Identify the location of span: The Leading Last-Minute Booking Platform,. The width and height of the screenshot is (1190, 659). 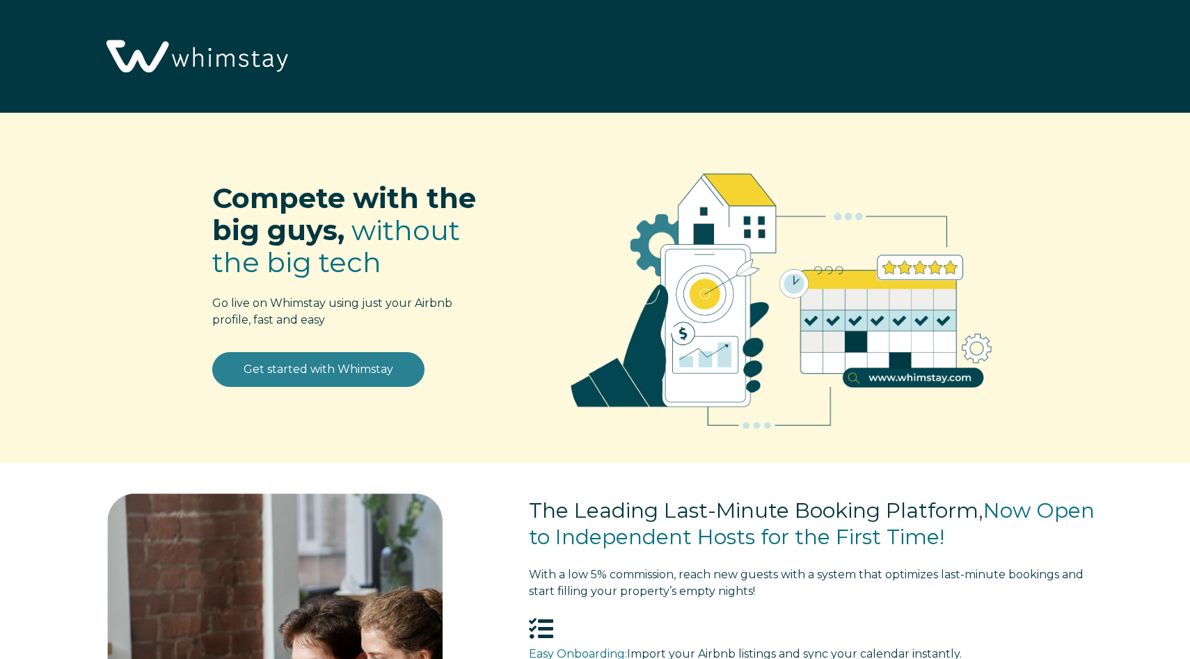
(756, 510).